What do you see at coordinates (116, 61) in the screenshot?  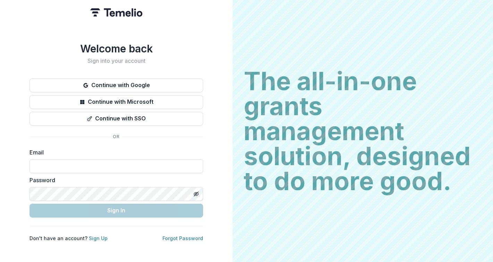 I see `h2: Sign into your account` at bounding box center [116, 61].